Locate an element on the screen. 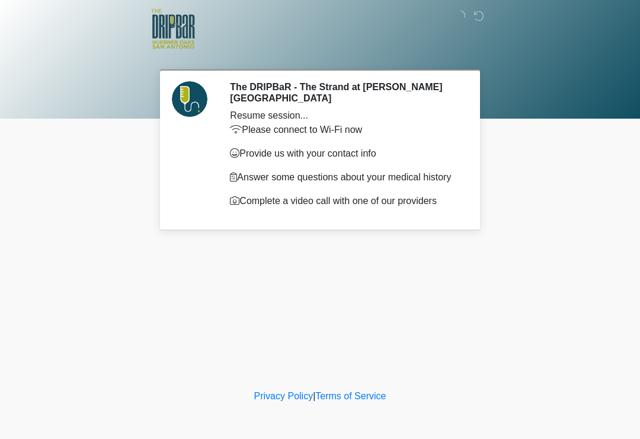  p: Please connect to Wi-Fi now is located at coordinates (345, 130).